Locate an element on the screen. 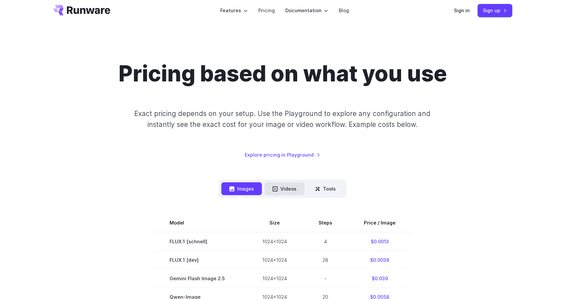  th: Price / Image is located at coordinates (379, 223).